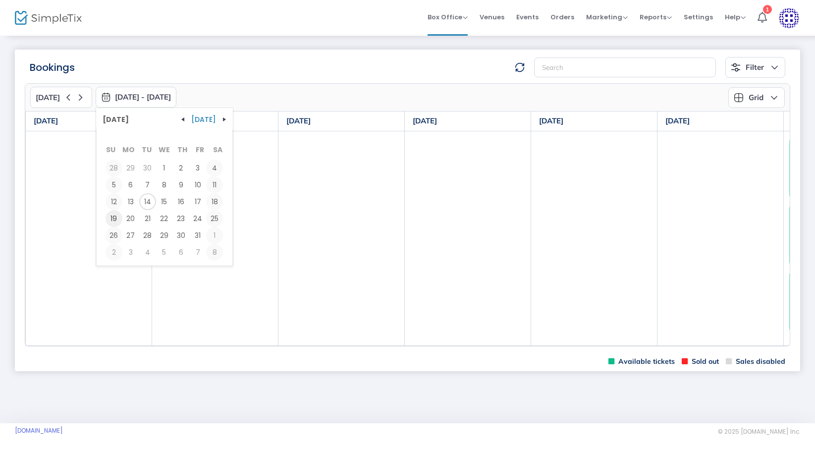 The height and width of the screenshot is (453, 815). Describe the element at coordinates (164, 252) in the screenshot. I see `td: Wednesday, November 5, 2025` at that location.